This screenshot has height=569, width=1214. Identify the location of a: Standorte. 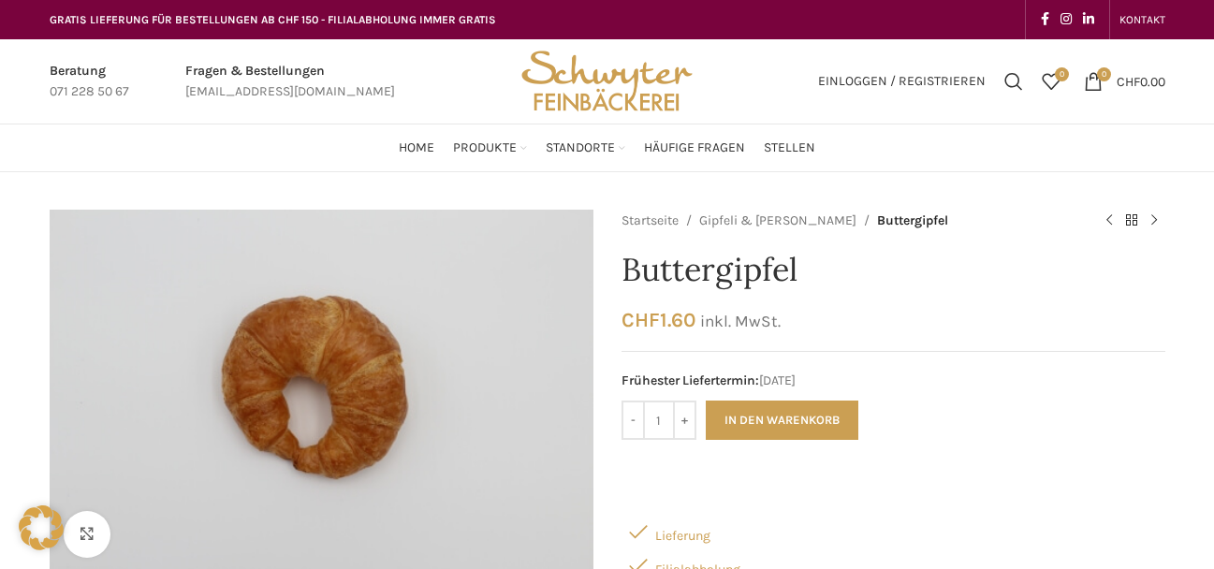
(585, 148).